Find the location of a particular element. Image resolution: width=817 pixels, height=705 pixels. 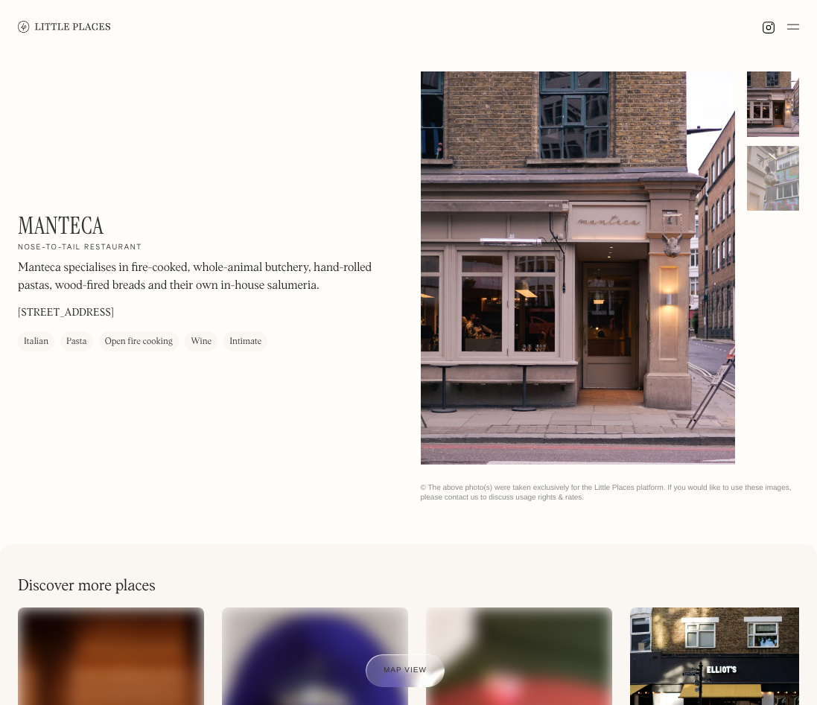

div: Wine is located at coordinates (201, 343).